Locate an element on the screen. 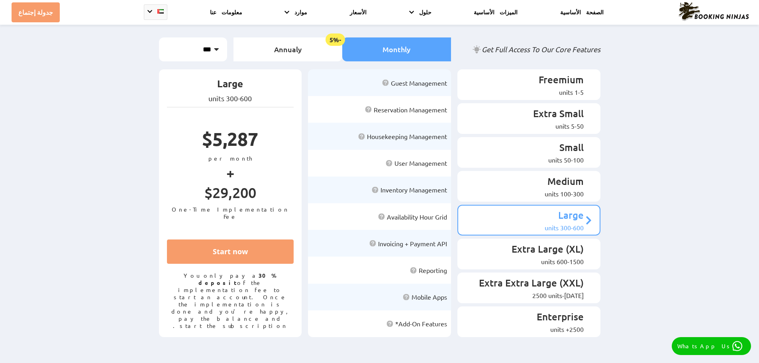 This screenshot has height=363, width=759. span: Reporting is located at coordinates (433, 270).